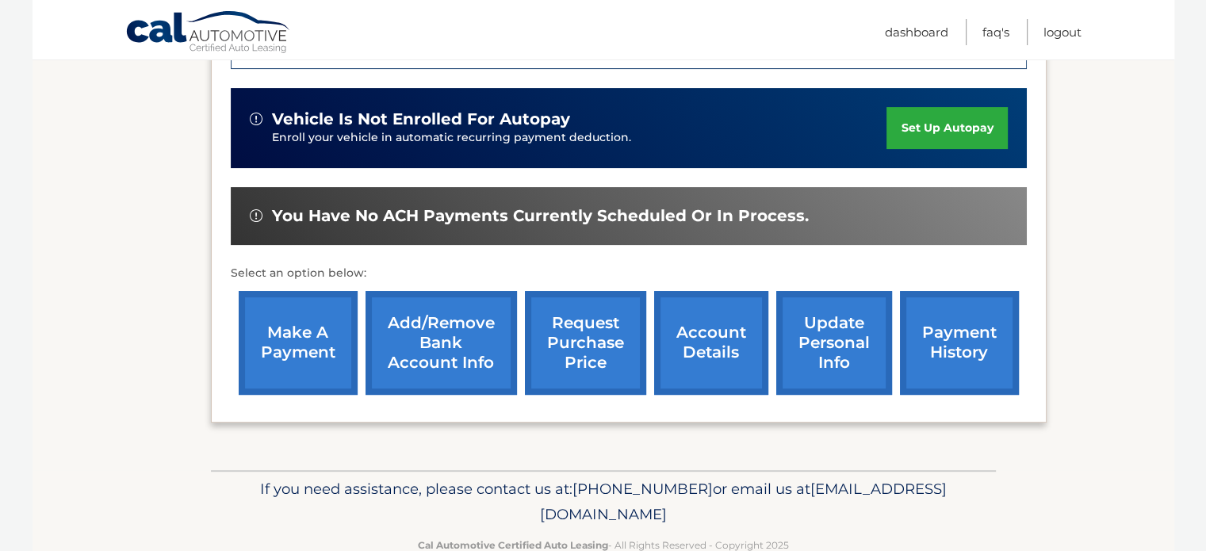 The image size is (1206, 551). Describe the element at coordinates (209, 33) in the screenshot. I see `a: Cal Automotive` at that location.